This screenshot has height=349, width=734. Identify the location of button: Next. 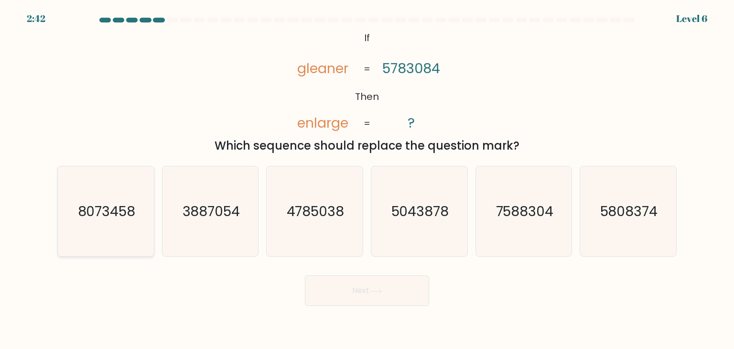
(367, 291).